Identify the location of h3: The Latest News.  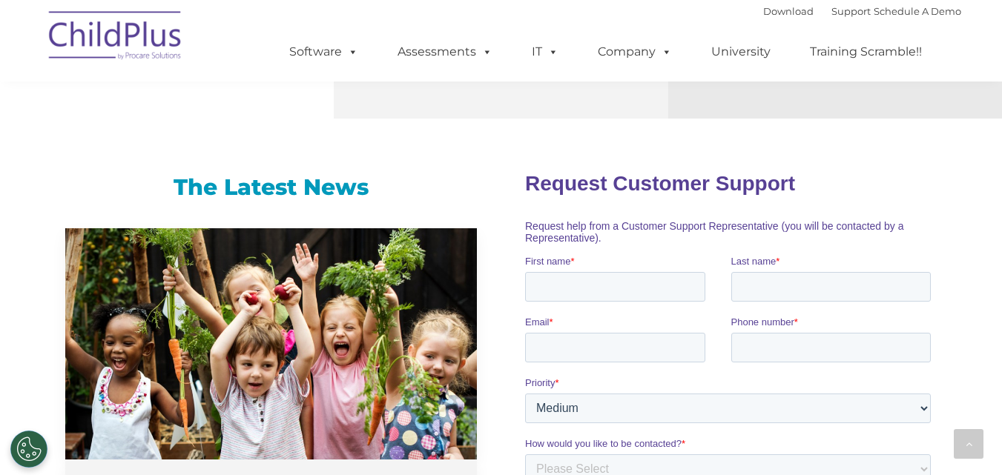
(271, 188).